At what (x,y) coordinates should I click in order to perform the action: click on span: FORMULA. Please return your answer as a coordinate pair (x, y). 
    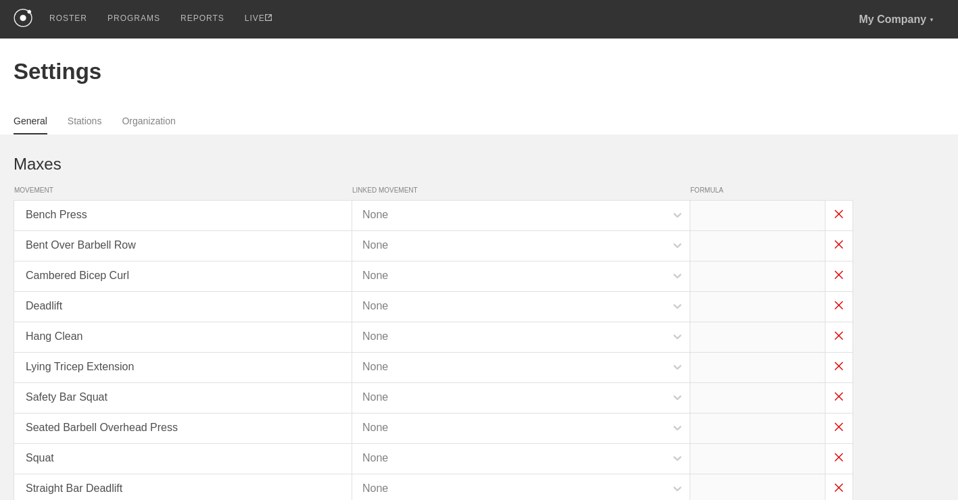
    Looking at the image, I should click on (758, 190).